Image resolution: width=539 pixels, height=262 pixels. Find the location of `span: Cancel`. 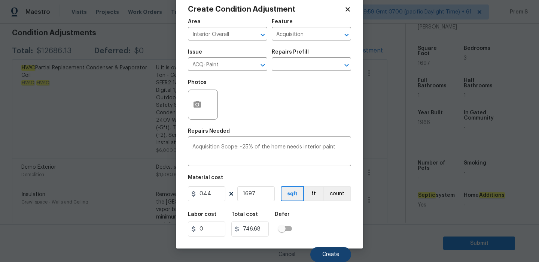

span: Cancel is located at coordinates (287, 254).